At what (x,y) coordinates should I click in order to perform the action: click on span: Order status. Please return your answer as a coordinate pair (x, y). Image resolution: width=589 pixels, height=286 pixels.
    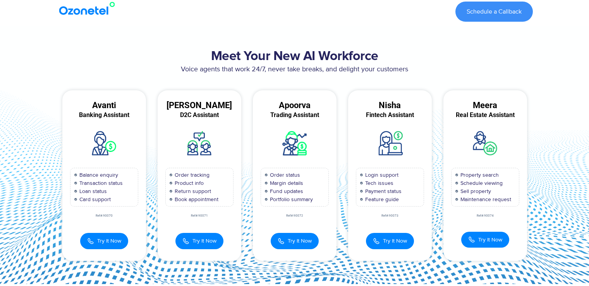
    Looking at the image, I should click on (284, 175).